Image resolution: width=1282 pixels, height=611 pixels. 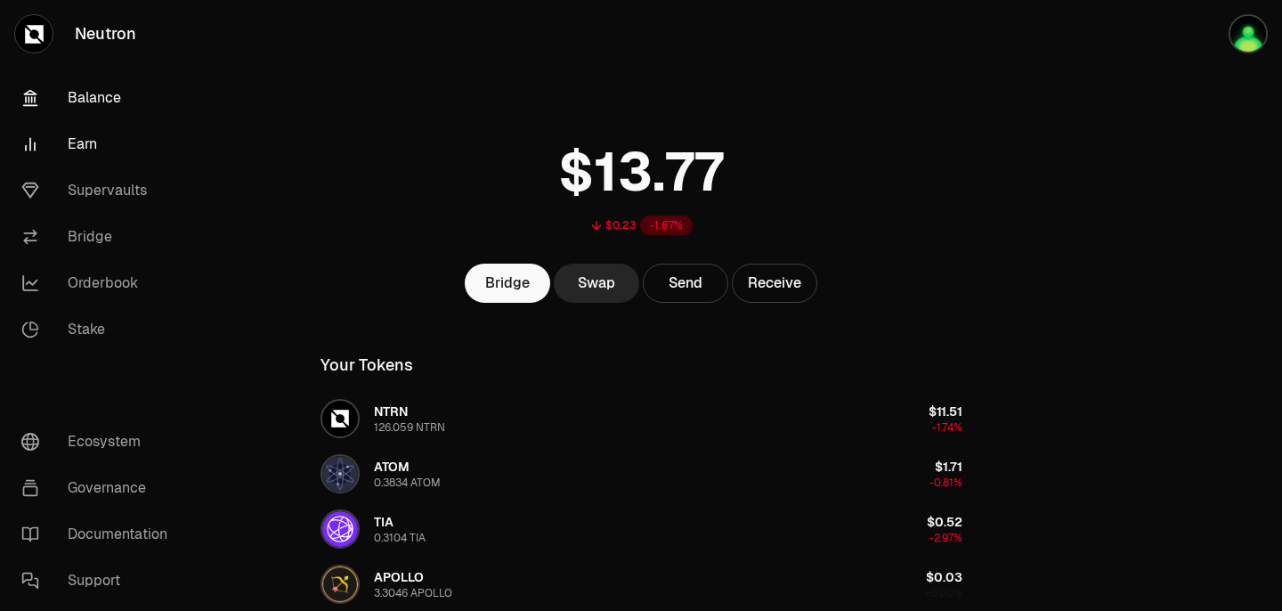 What do you see at coordinates (775, 283) in the screenshot?
I see `button: Receive` at bounding box center [775, 283].